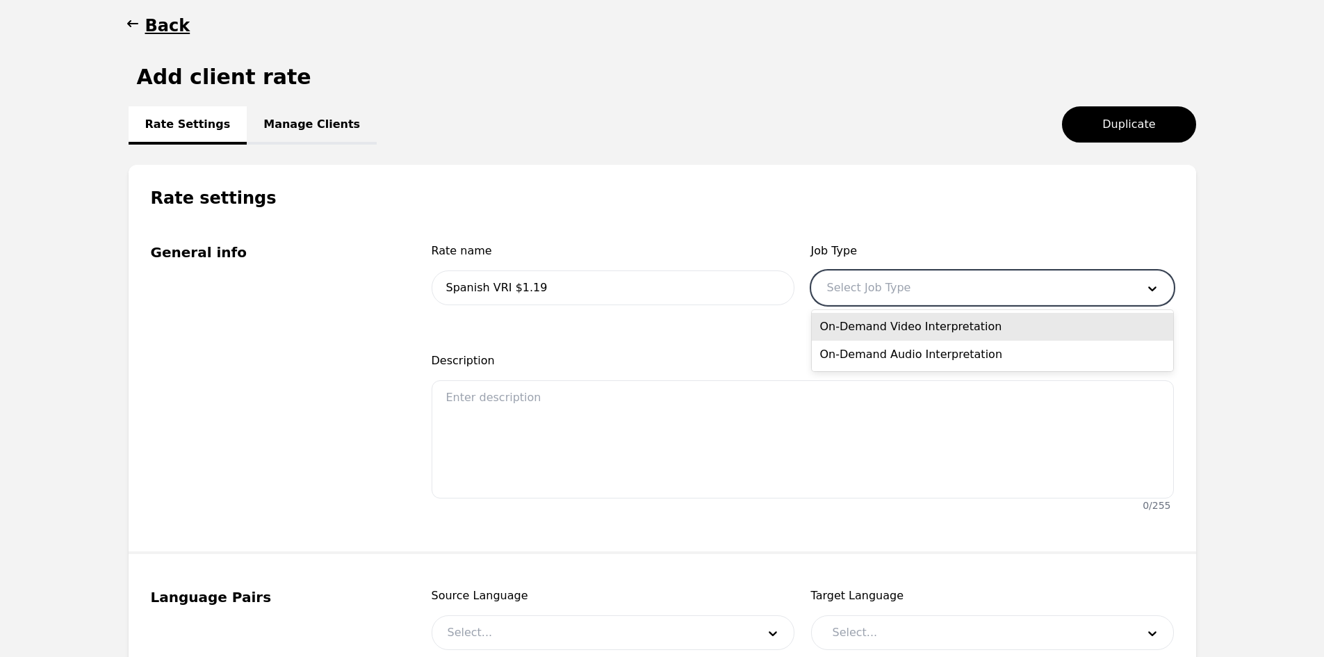 The height and width of the screenshot is (657, 1324). What do you see at coordinates (992, 354) in the screenshot?
I see `div: On-Demand Audio Interpretation` at bounding box center [992, 354].